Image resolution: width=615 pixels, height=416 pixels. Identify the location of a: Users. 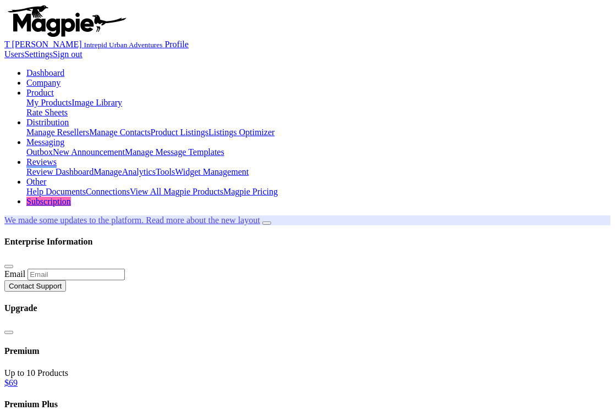
(14, 54).